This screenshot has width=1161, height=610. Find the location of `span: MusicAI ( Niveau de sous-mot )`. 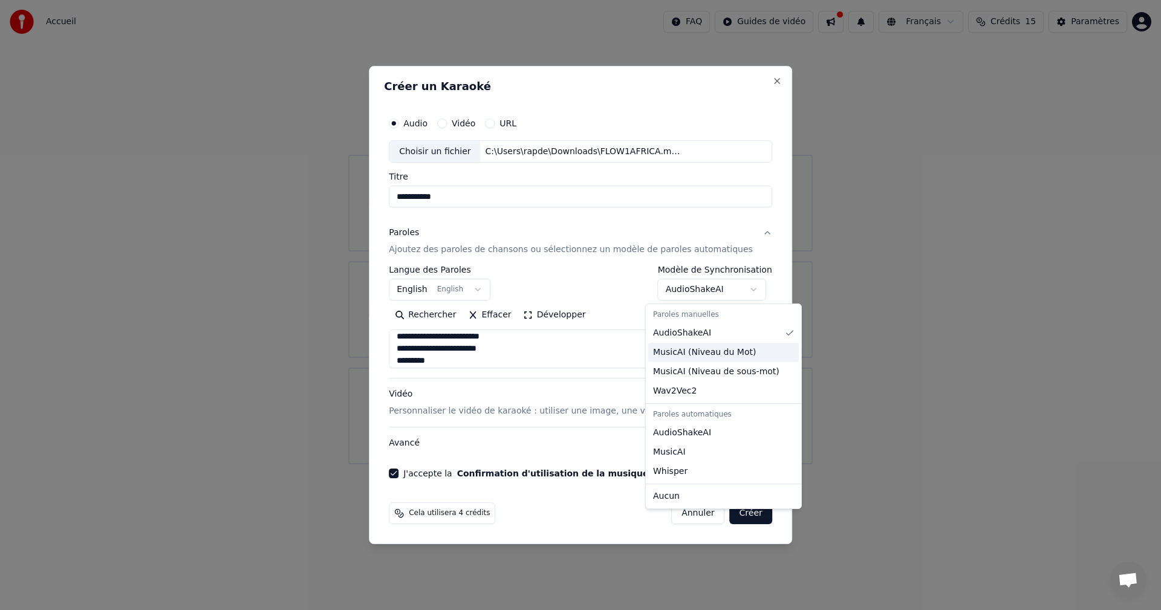

span: MusicAI ( Niveau de sous-mot ) is located at coordinates (716, 372).